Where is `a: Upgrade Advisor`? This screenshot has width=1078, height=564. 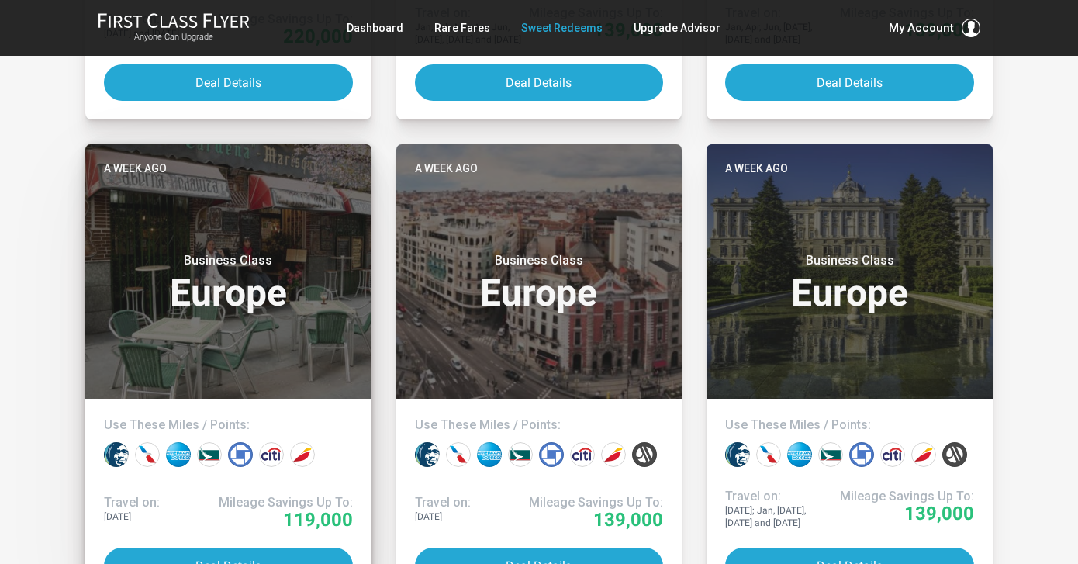 a: Upgrade Advisor is located at coordinates (677, 28).